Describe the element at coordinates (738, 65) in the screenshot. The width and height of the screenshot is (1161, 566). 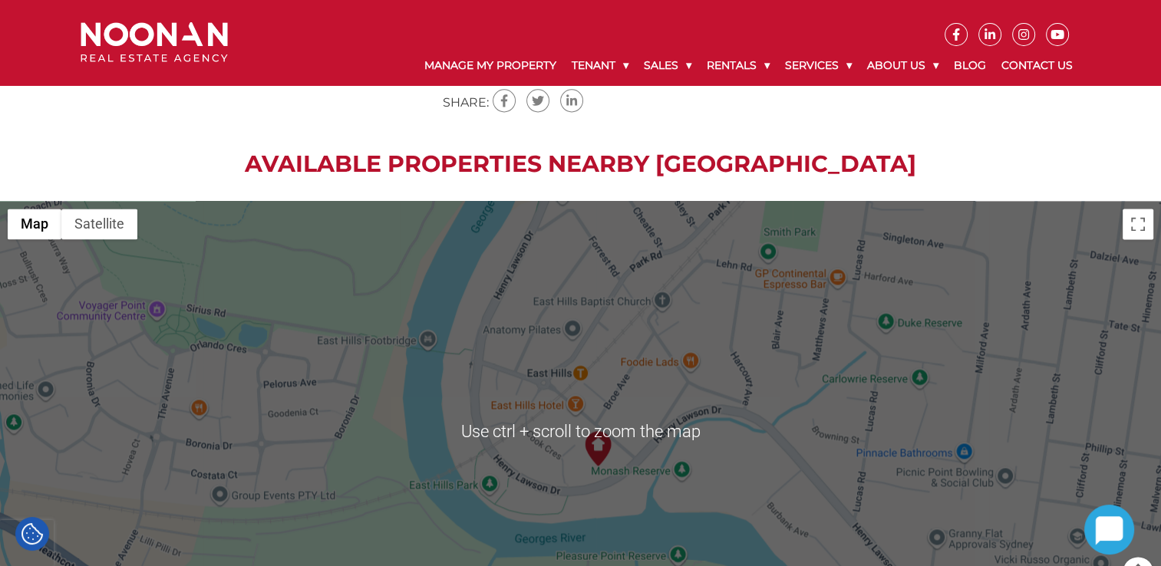
I see `a: Rentals` at that location.